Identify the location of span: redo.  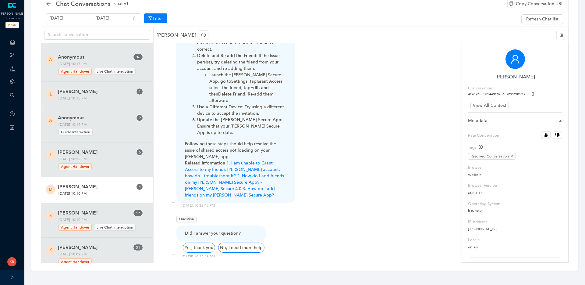
(203, 35).